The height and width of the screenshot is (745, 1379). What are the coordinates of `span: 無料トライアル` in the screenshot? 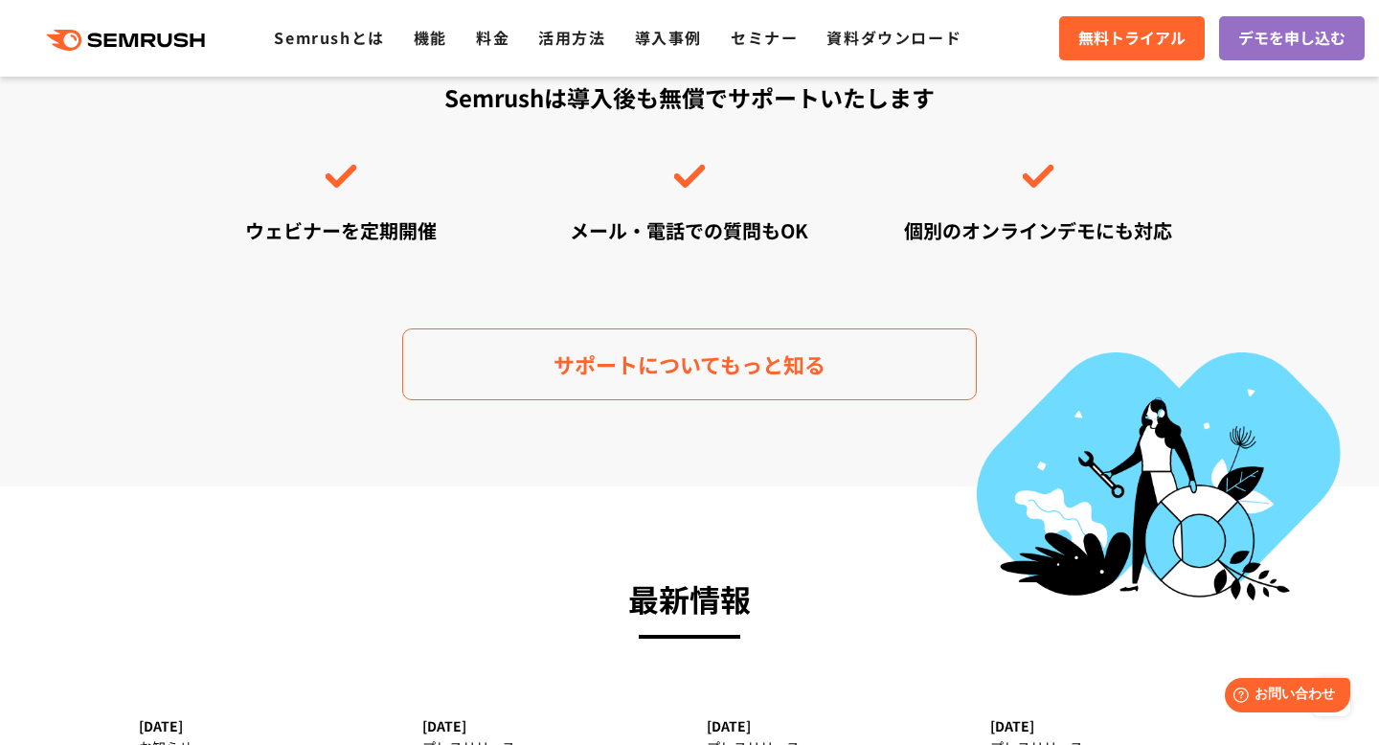 It's located at (1132, 38).